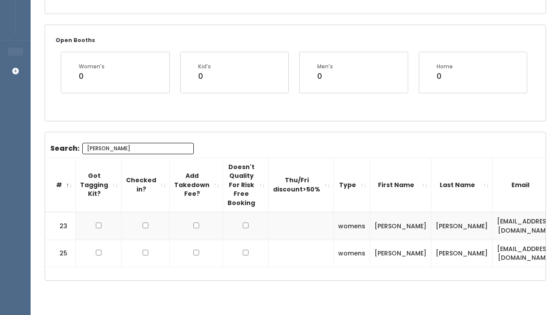 The width and height of the screenshot is (560, 315). I want to click on small: Open Booths, so click(75, 40).